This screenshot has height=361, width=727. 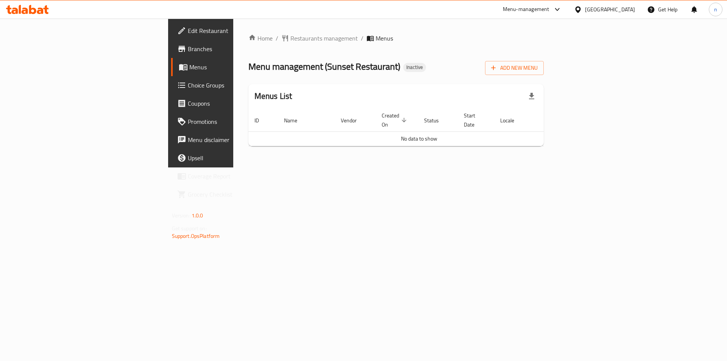 What do you see at coordinates (197, 216) in the screenshot?
I see `span: 1.0.0` at bounding box center [197, 216].